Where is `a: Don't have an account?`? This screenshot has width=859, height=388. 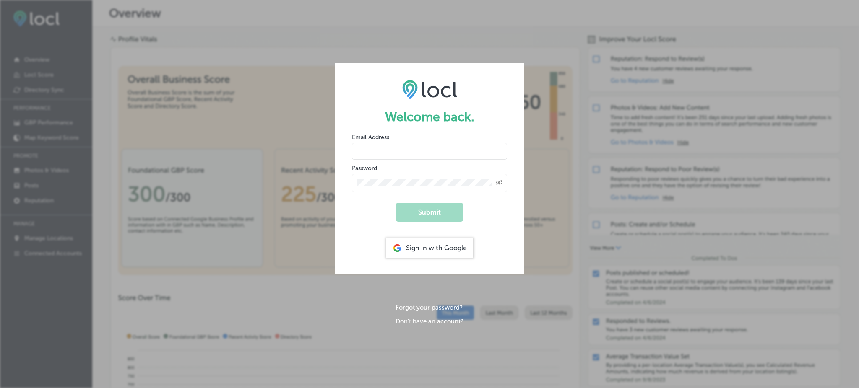
a: Don't have an account? is located at coordinates (429, 322).